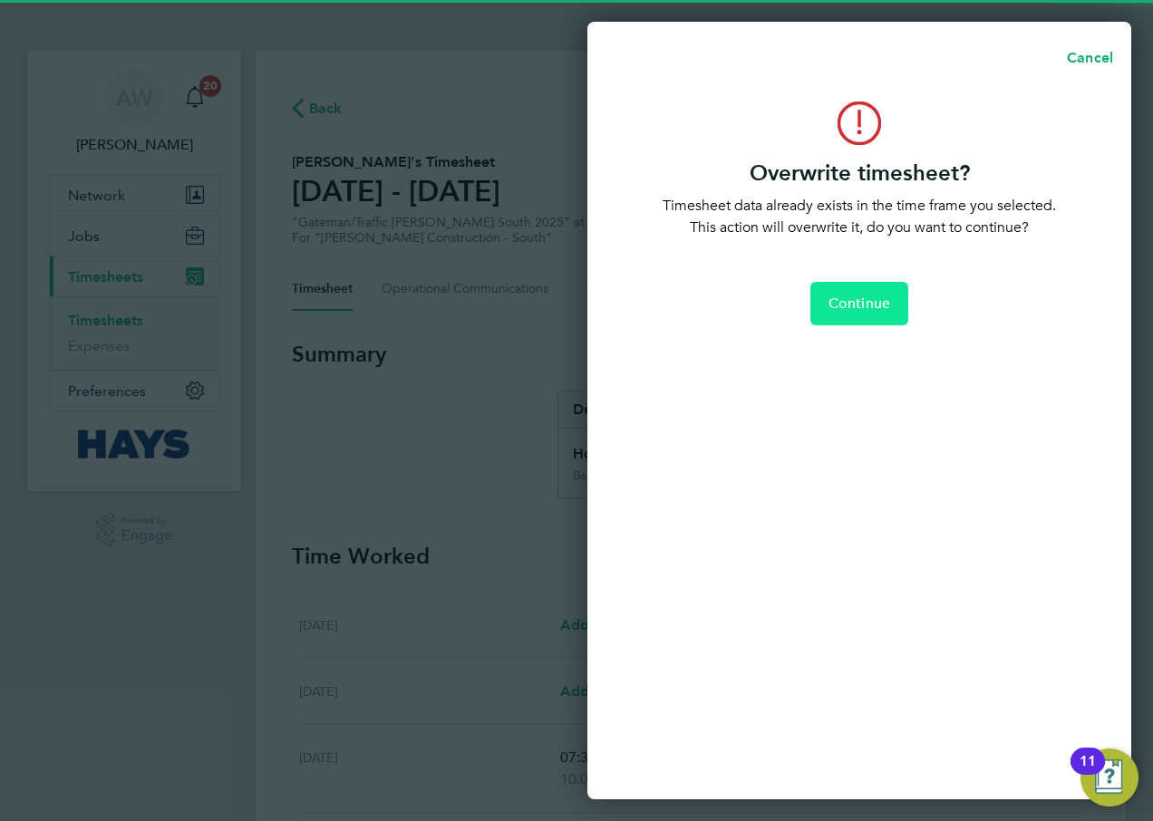 This screenshot has height=821, width=1153. I want to click on button: Cancel, so click(1084, 58).